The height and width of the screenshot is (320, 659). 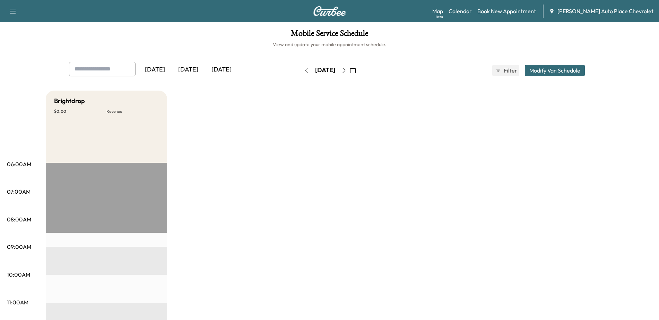 What do you see at coordinates (19, 219) in the screenshot?
I see `p: 08:00AM` at bounding box center [19, 219].